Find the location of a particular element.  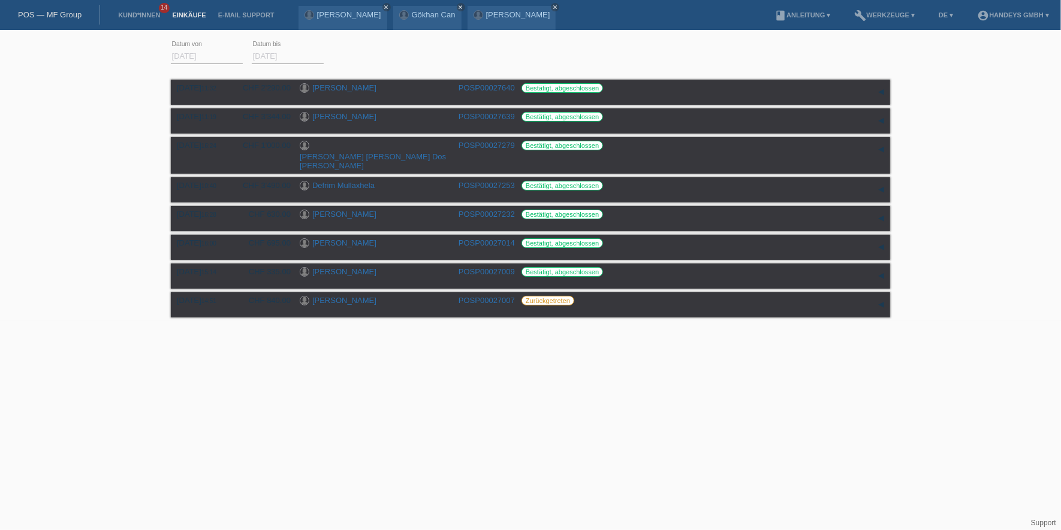

span: 15:14 is located at coordinates (209, 272).